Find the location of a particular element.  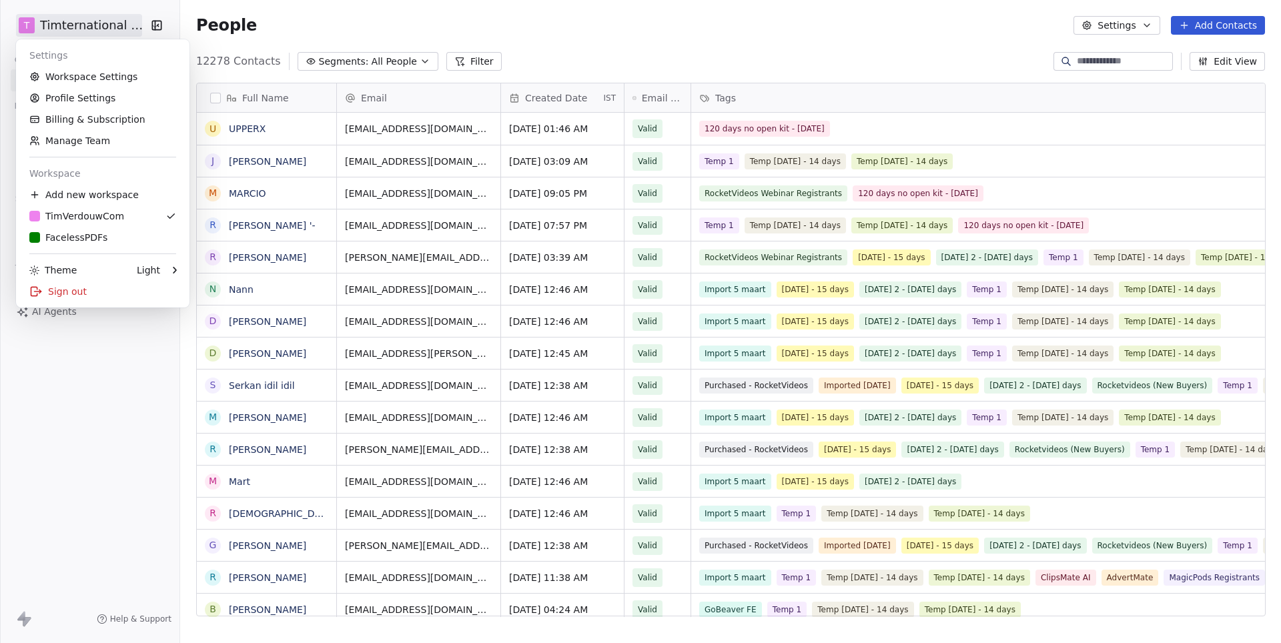

a: Workspace Settings is located at coordinates (103, 77).